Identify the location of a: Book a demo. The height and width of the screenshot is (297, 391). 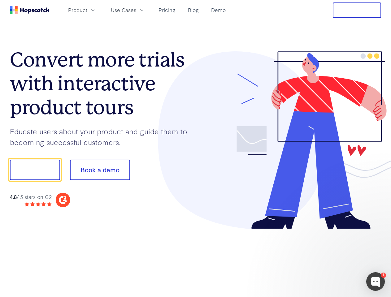
(100, 170).